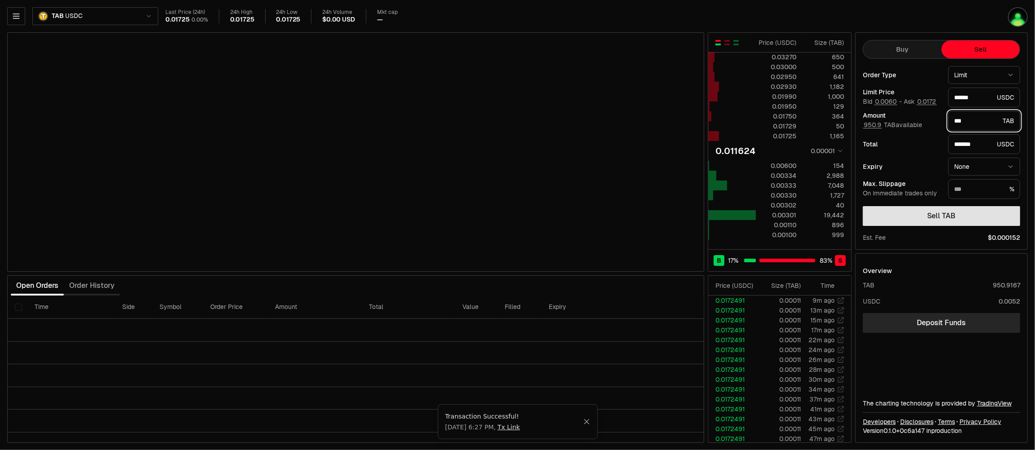 The width and height of the screenshot is (1035, 450). I want to click on div: 19,442, so click(823, 215).